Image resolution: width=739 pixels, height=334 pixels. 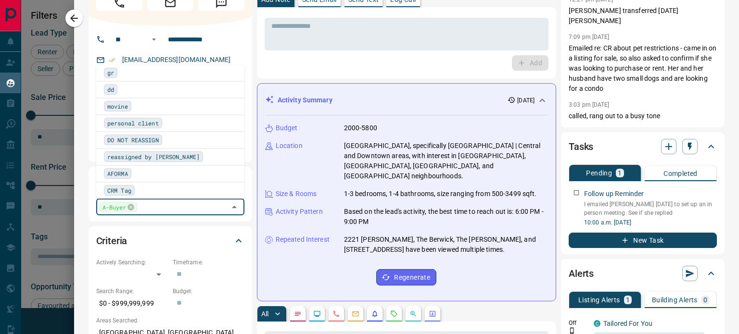 What do you see at coordinates (132, 304) in the screenshot?
I see `p: $0 - $999,999,999` at bounding box center [132, 304].